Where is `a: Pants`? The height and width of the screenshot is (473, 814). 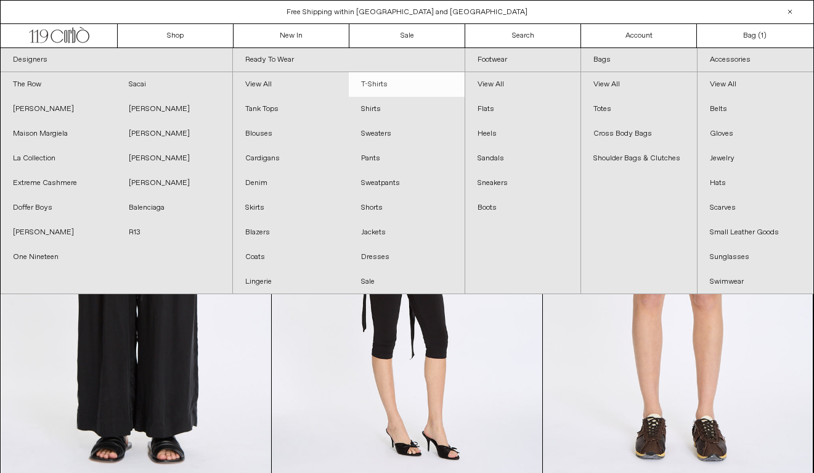
a: Pants is located at coordinates (407, 158).